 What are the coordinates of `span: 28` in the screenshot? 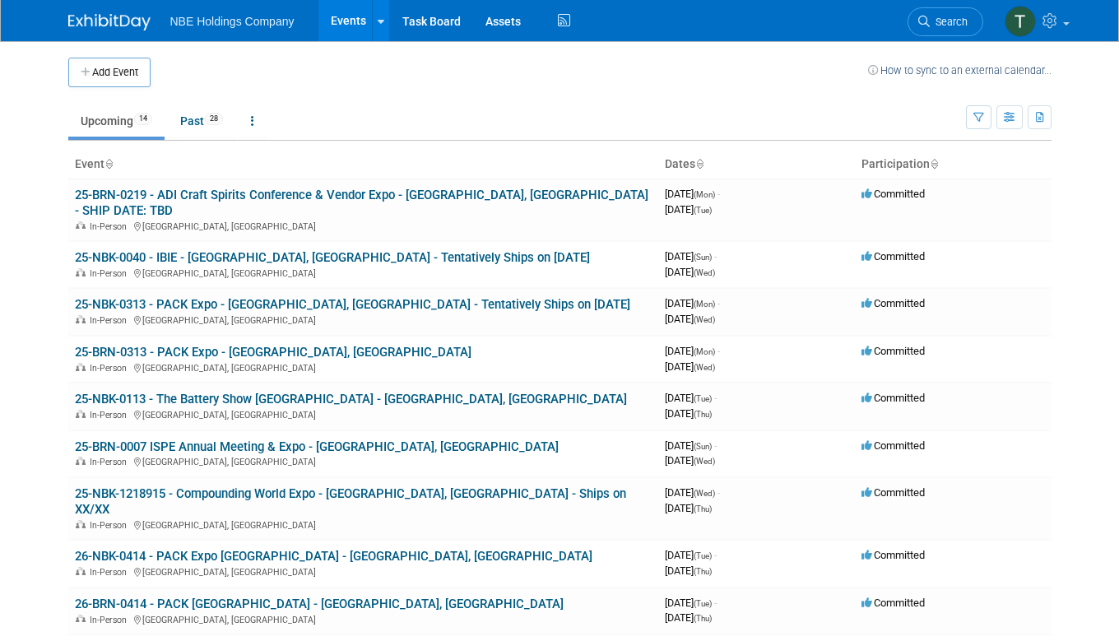 It's located at (214, 118).